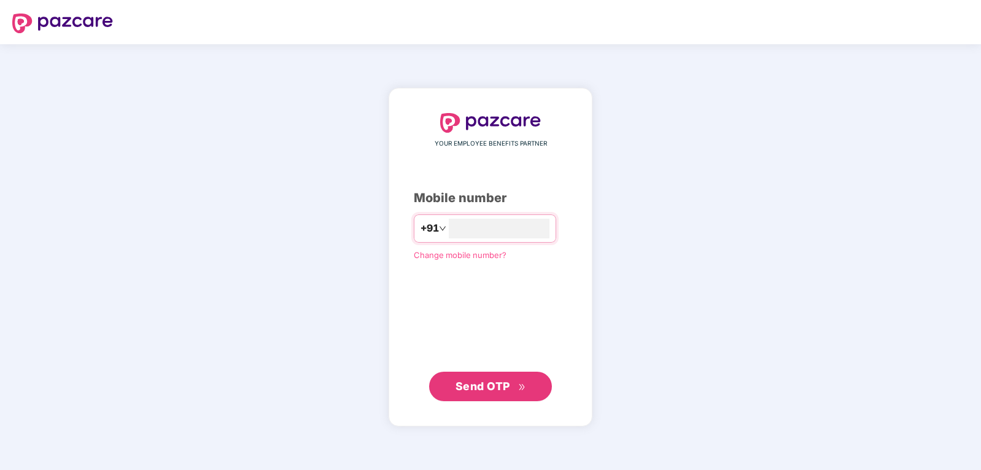 The height and width of the screenshot is (470, 981). I want to click on span: YOUR EMPLOYEE BENEFITS PARTNER, so click(491, 144).